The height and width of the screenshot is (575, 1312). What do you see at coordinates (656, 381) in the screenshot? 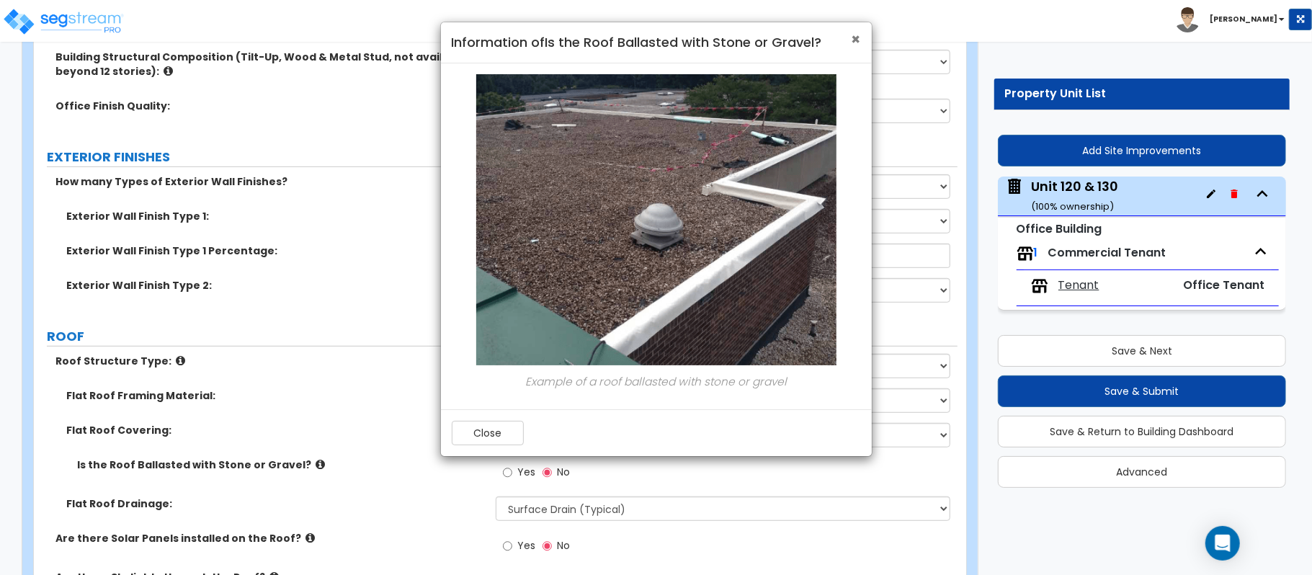
I see `i: Example of a roof ballasted with stone or gravel` at bounding box center [656, 381].